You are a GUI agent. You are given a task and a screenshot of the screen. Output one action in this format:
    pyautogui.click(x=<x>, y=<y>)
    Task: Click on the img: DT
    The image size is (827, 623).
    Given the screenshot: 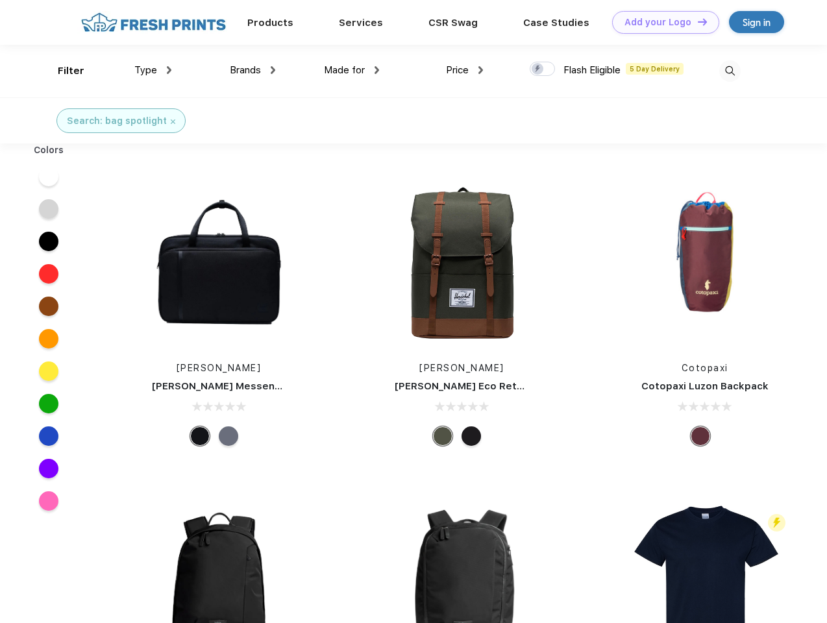 What is the action you would take?
    pyautogui.click(x=702, y=21)
    